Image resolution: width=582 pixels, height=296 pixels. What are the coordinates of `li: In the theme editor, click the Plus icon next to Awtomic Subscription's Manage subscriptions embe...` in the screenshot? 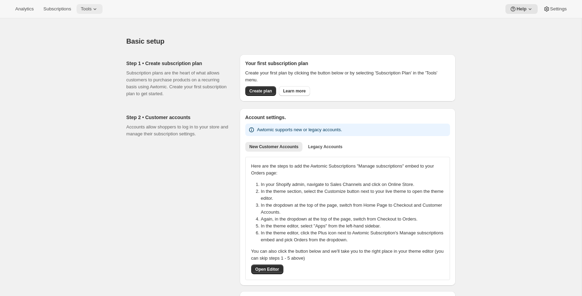 It's located at (354, 237).